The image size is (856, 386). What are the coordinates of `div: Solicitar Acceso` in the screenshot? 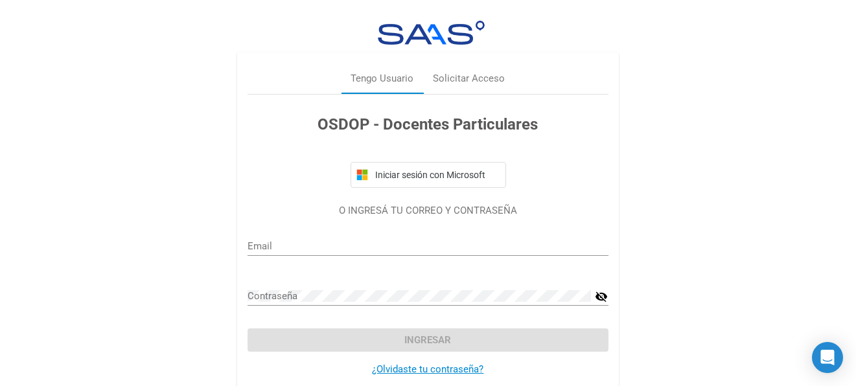 It's located at (469, 78).